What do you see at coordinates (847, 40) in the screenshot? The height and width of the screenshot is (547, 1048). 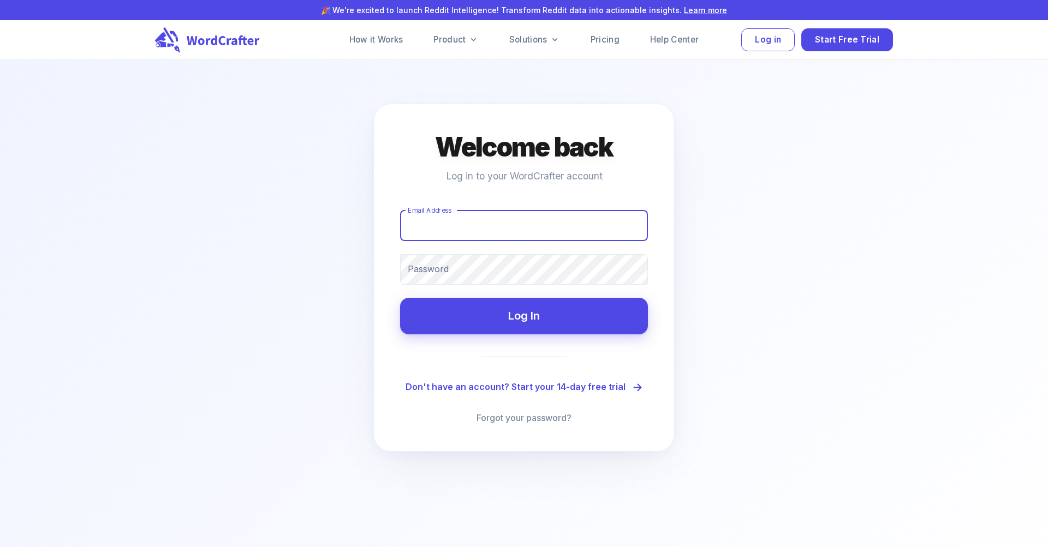 I see `button: Start Free Trial` at bounding box center [847, 40].